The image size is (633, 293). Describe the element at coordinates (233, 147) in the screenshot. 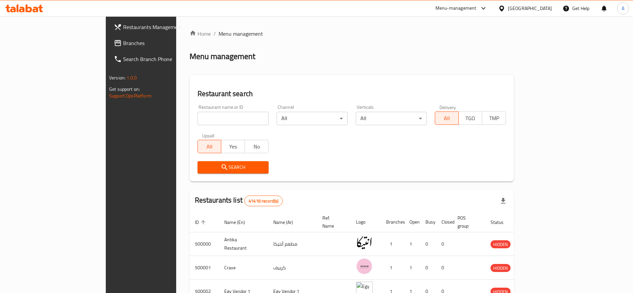

I see `span: Yes` at that location.